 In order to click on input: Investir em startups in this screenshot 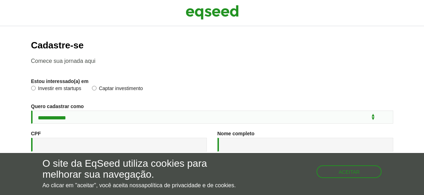, I will do `click(33, 88)`.